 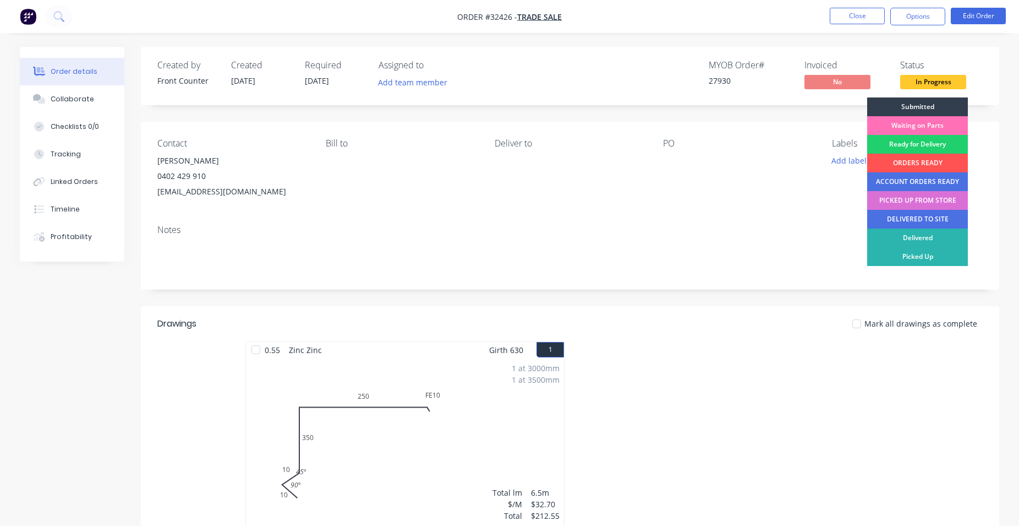 I want to click on div: Collaborate, so click(x=72, y=99).